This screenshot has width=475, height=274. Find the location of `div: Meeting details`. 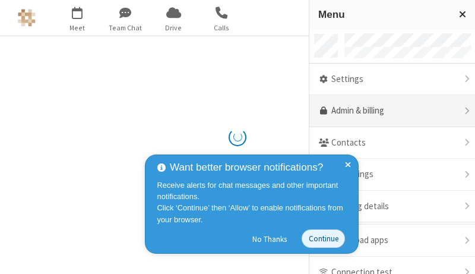

div: Meeting details is located at coordinates (392, 207).